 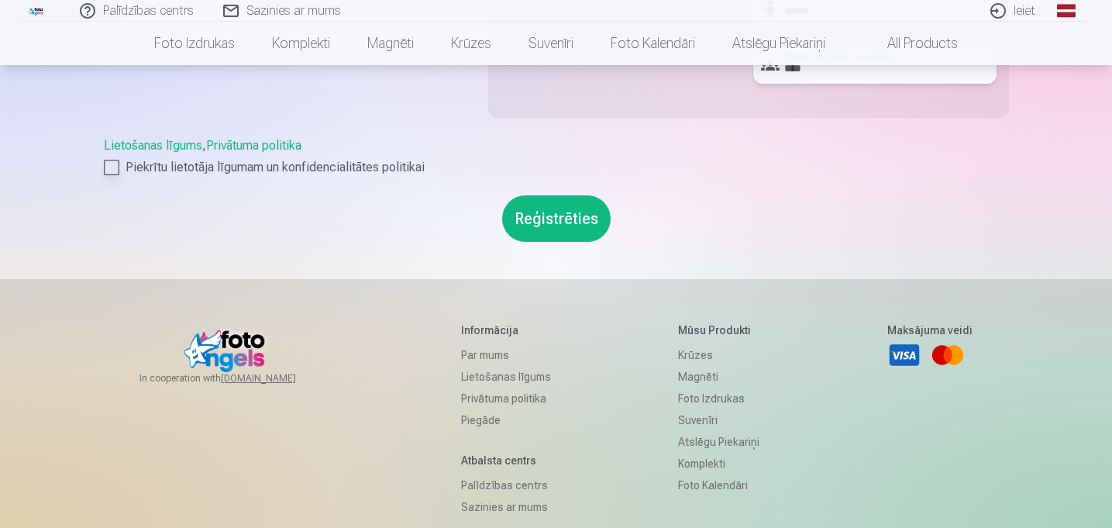 I want to click on h5: Informācija, so click(x=506, y=330).